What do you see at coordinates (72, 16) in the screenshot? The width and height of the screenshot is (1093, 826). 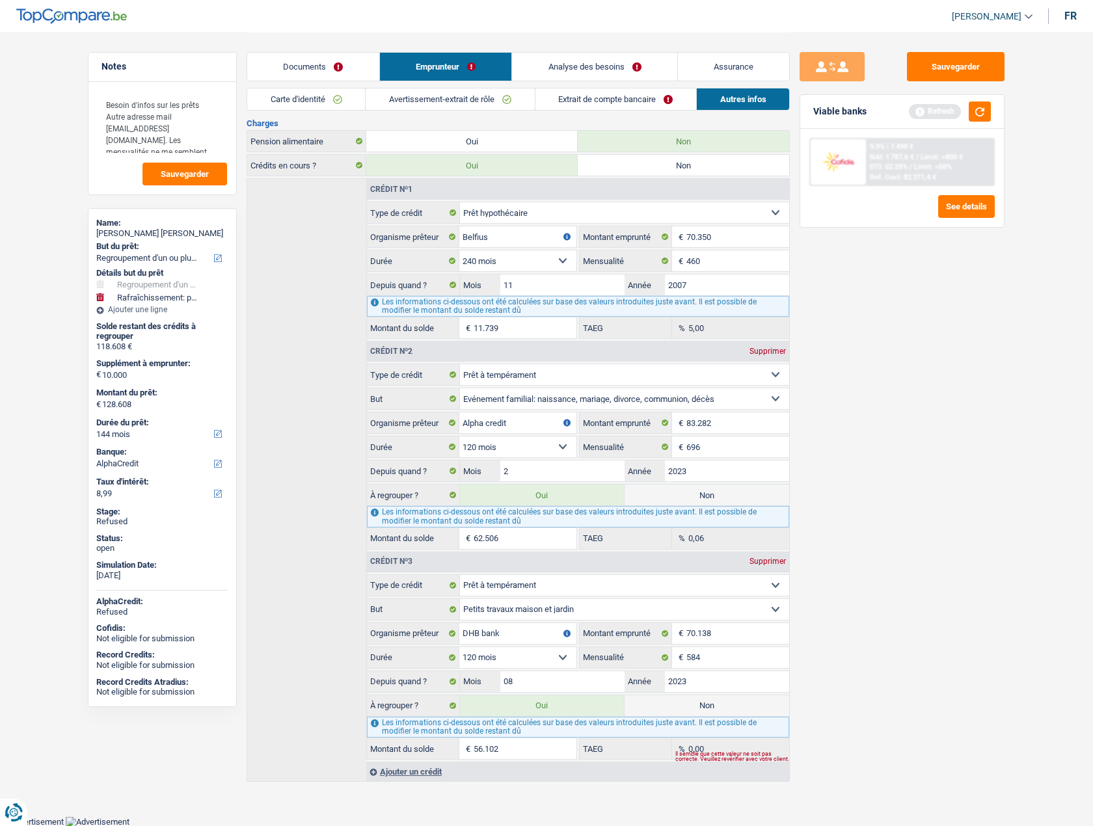 I see `img: TopCompare Logo` at bounding box center [72, 16].